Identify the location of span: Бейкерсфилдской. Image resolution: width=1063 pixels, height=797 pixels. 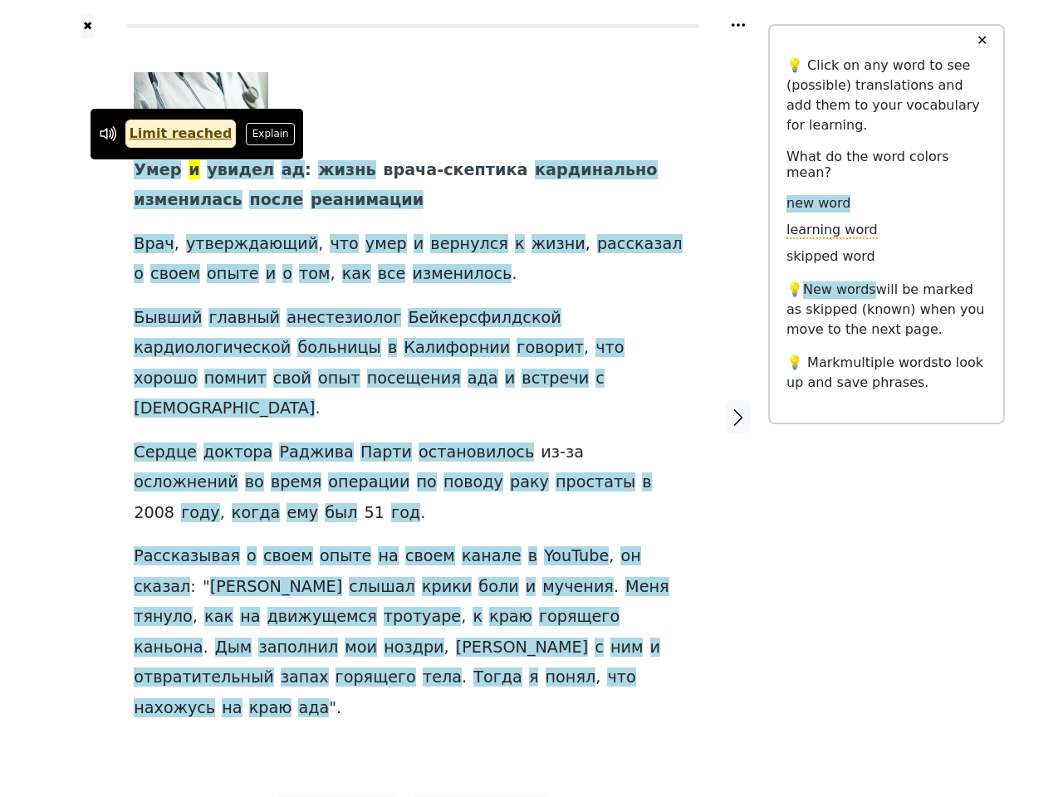
(484, 318).